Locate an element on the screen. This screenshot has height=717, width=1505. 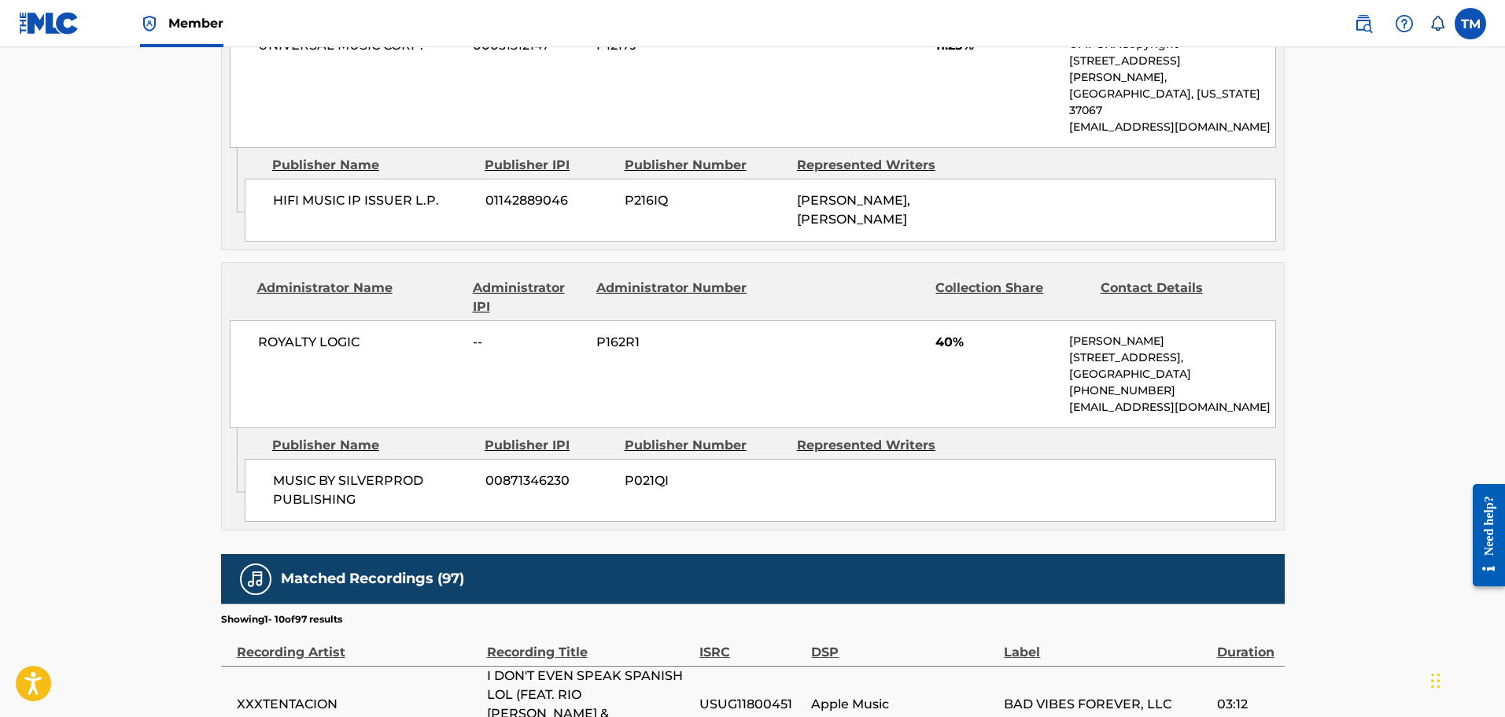
div: Duration is located at coordinates (1247, 644).